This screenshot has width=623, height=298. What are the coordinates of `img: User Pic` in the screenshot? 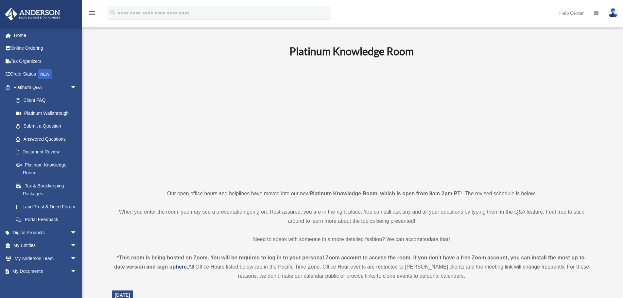 It's located at (613, 13).